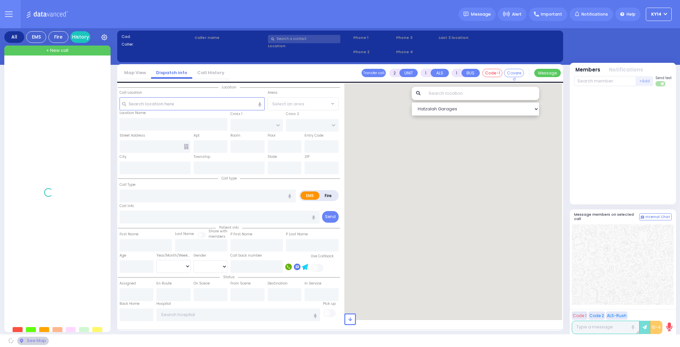 The height and width of the screenshot is (347, 680). Describe the element at coordinates (127, 283) in the screenshot. I see `label: Assigned` at that location.